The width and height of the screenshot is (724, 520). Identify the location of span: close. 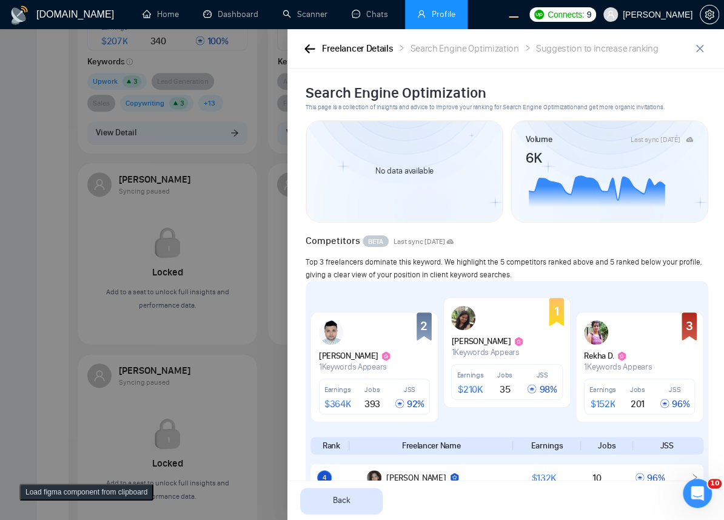
(700, 49).